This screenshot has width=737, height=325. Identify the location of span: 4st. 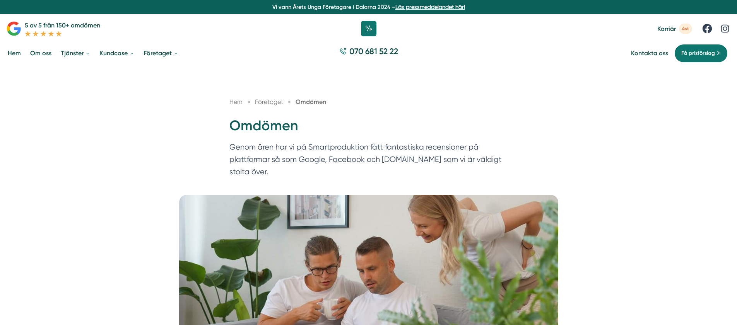
(685, 29).